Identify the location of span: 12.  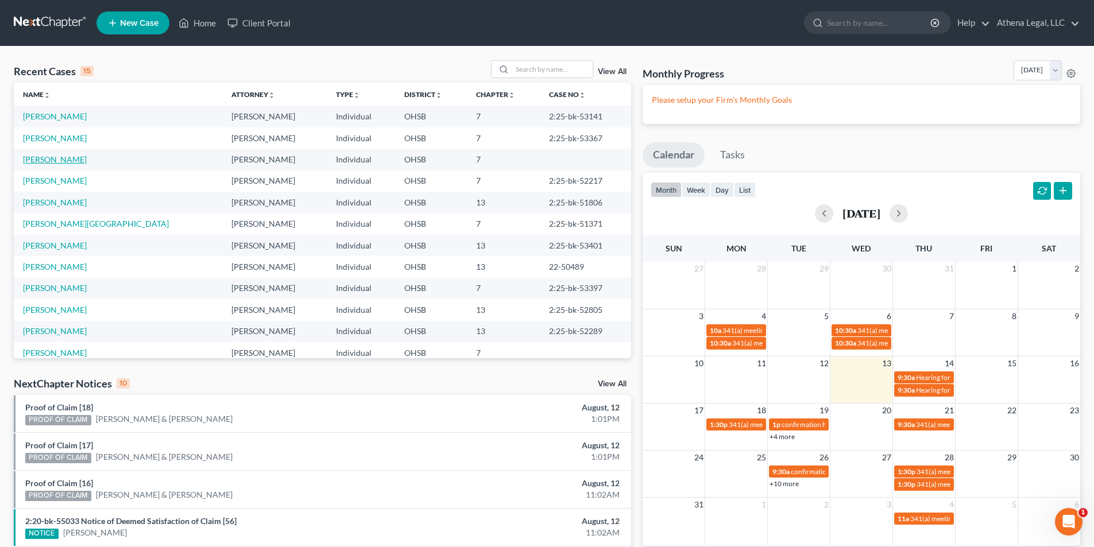
(824, 364).